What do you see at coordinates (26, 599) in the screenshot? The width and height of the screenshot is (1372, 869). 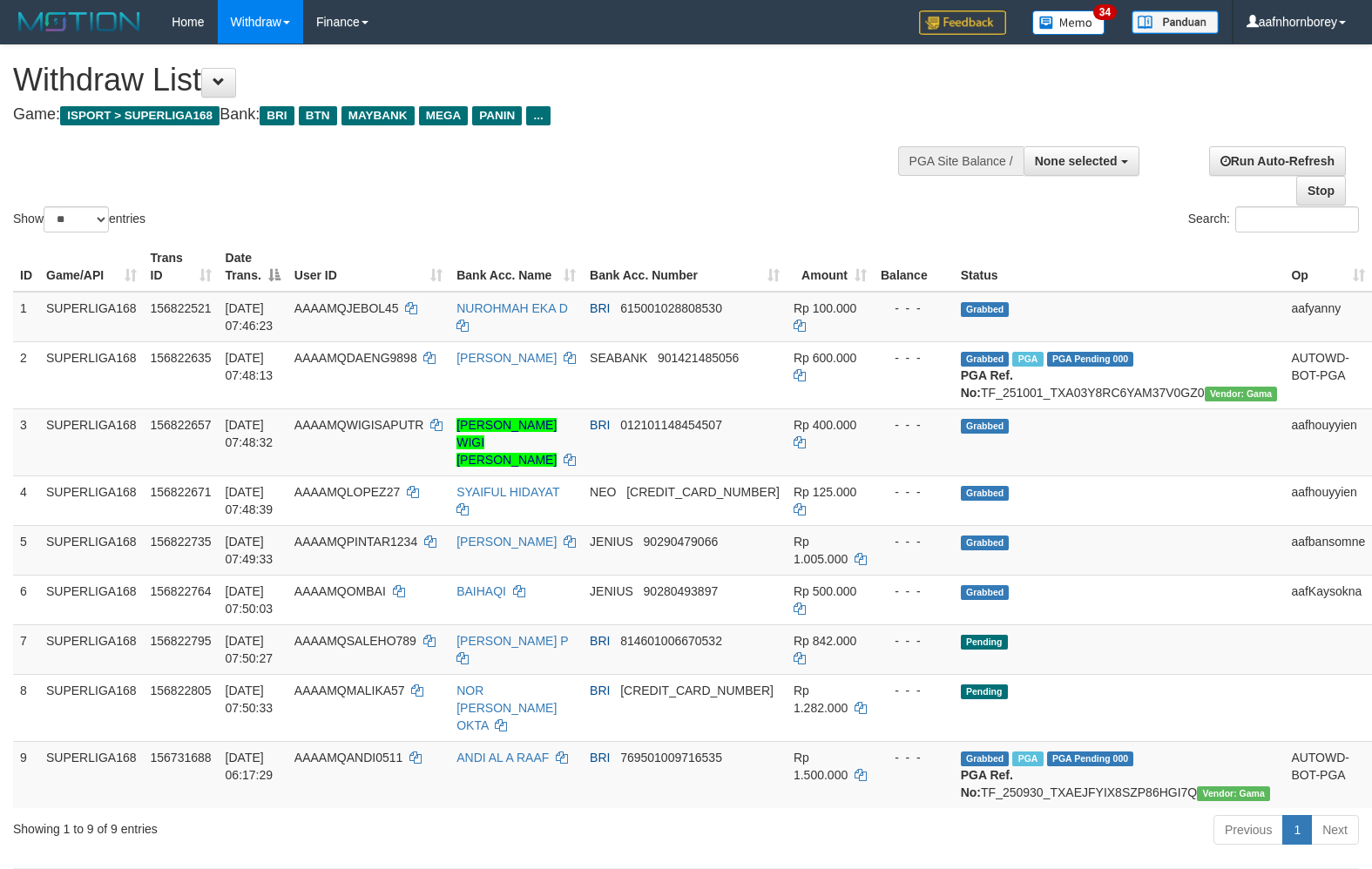 I see `td: 6` at bounding box center [26, 599].